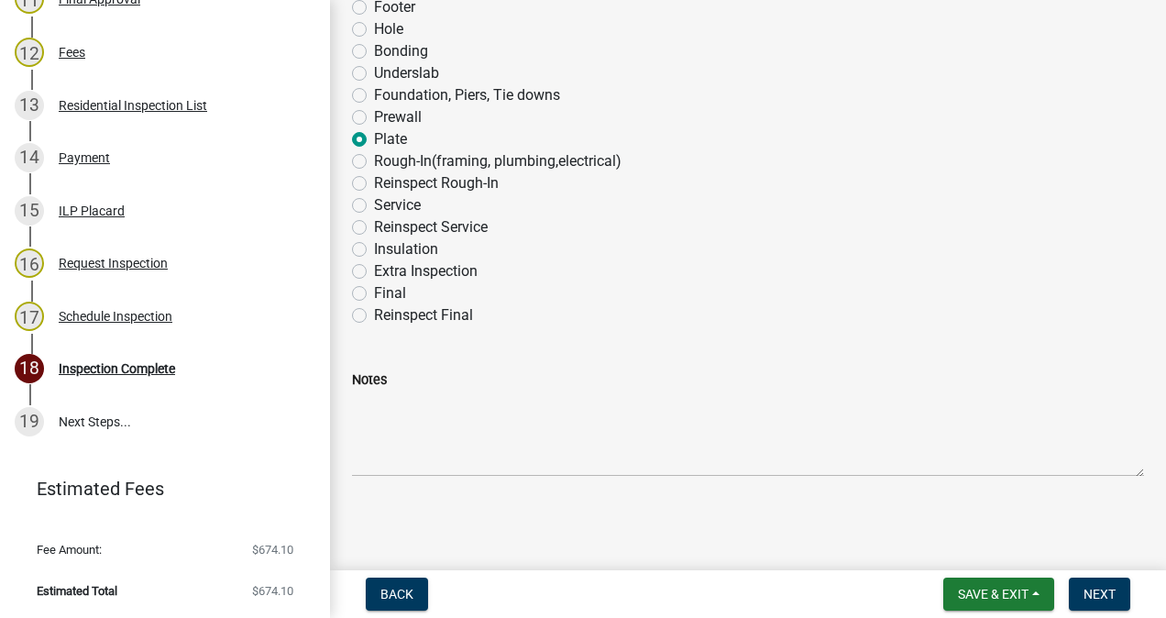 Image resolution: width=1166 pixels, height=618 pixels. Describe the element at coordinates (133, 105) in the screenshot. I see `div: Residential Inspection List` at that location.